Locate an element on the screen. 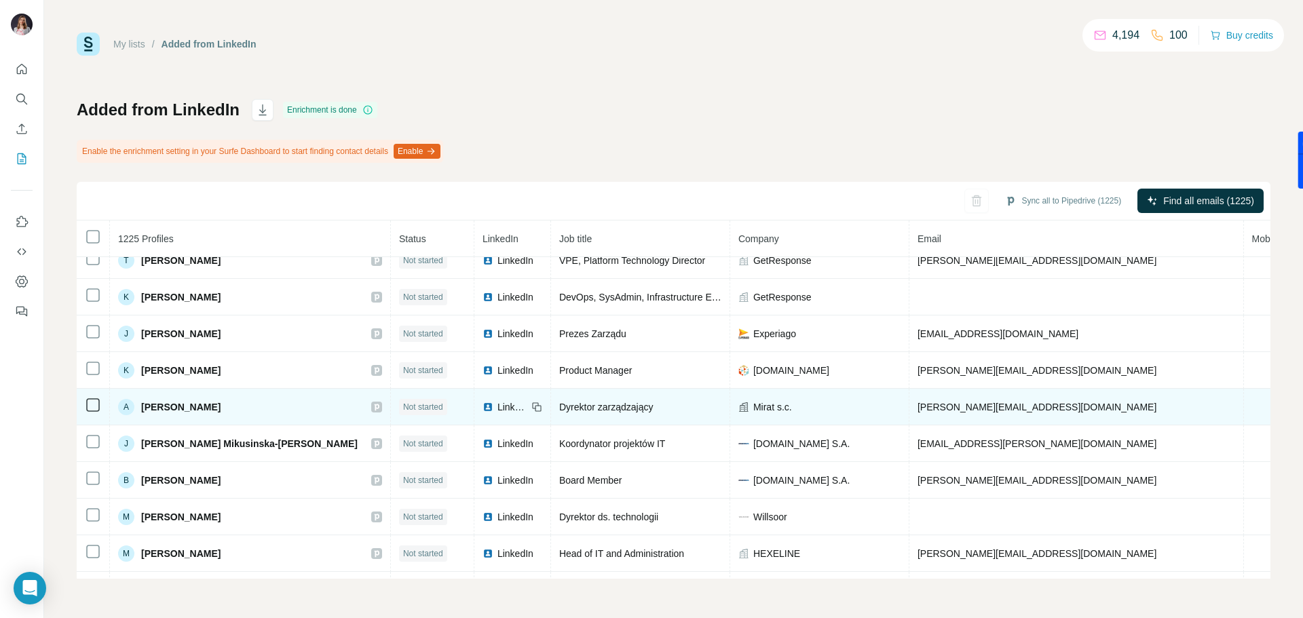 Image resolution: width=1303 pixels, height=618 pixels. button: Sync all to Pipedrive (1225) is located at coordinates (1063, 201).